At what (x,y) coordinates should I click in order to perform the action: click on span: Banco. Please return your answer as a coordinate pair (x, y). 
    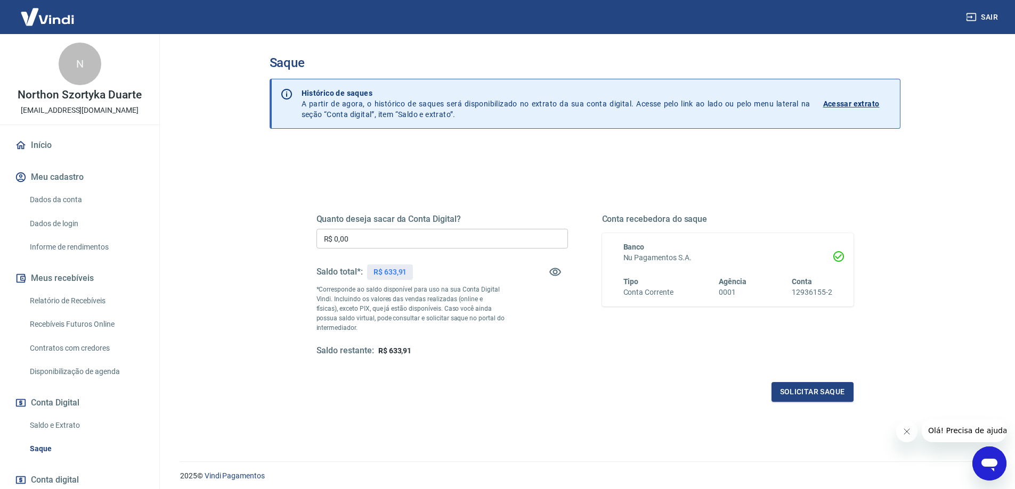
    Looking at the image, I should click on (634, 247).